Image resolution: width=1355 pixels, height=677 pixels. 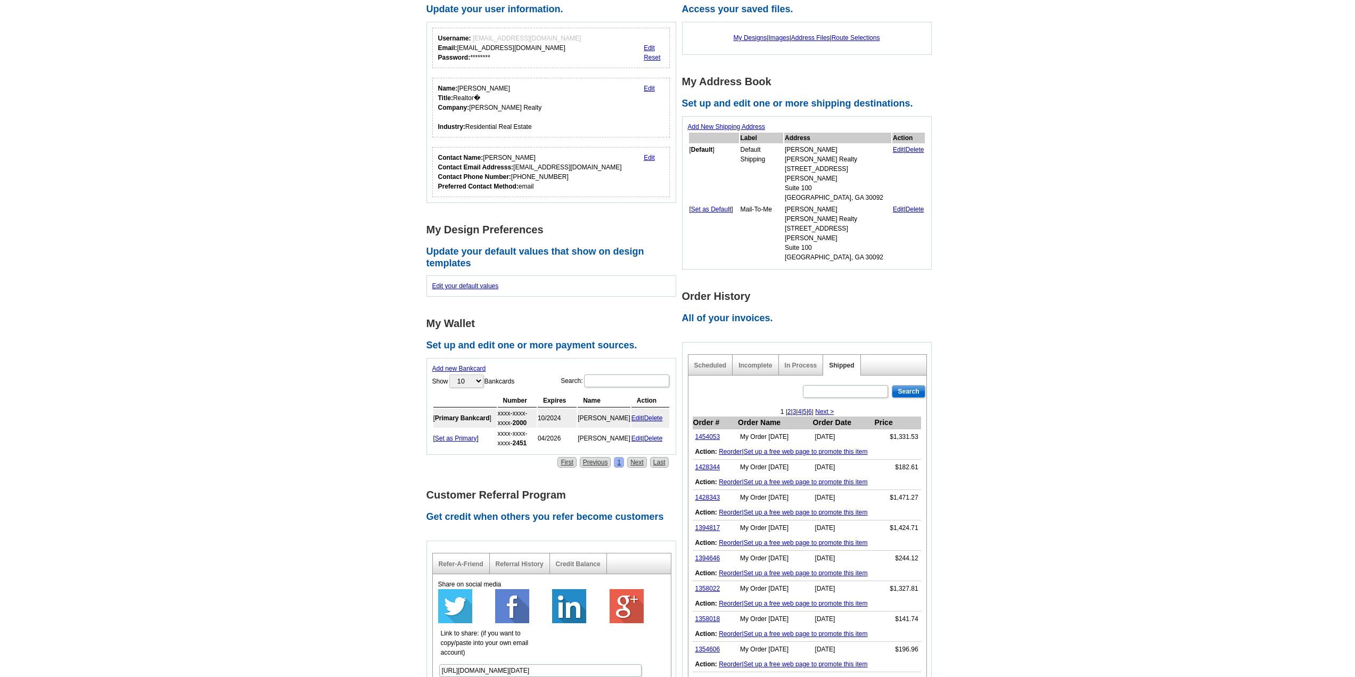 I want to click on td: $182.61, so click(x=897, y=467).